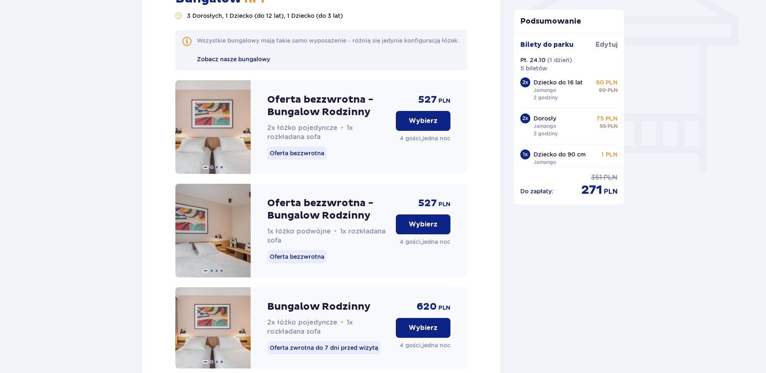  I want to click on p: Dziecko do 16 lat, so click(558, 82).